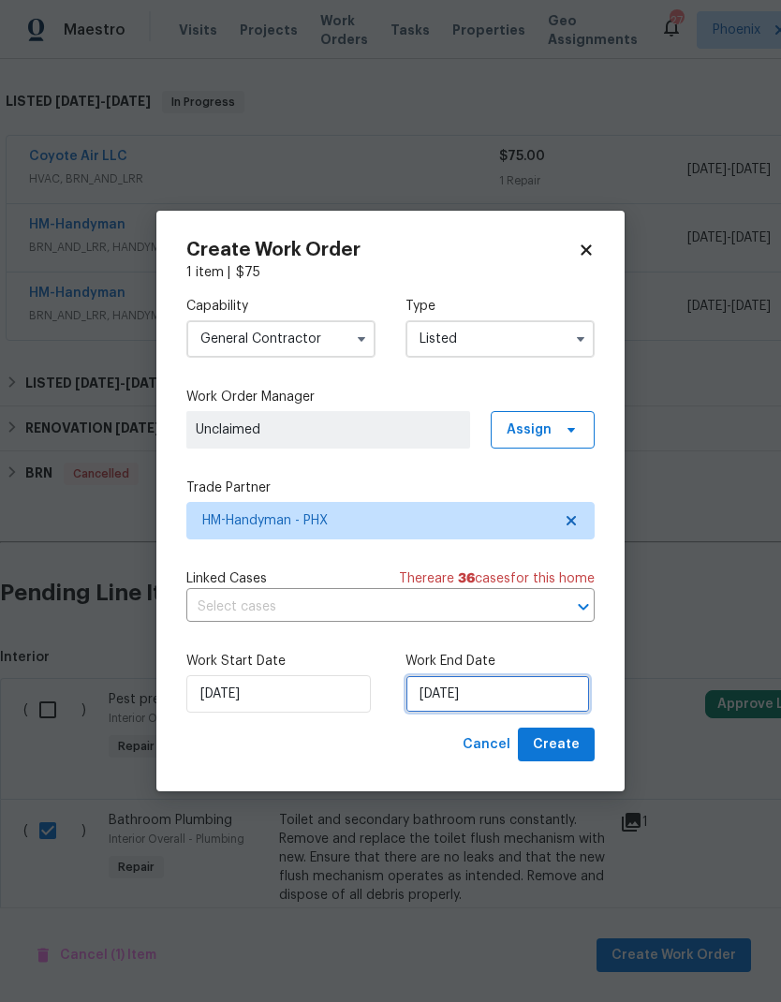 Image resolution: width=781 pixels, height=1002 pixels. What do you see at coordinates (364, 607) in the screenshot?
I see `input: Select cases` at bounding box center [364, 607].